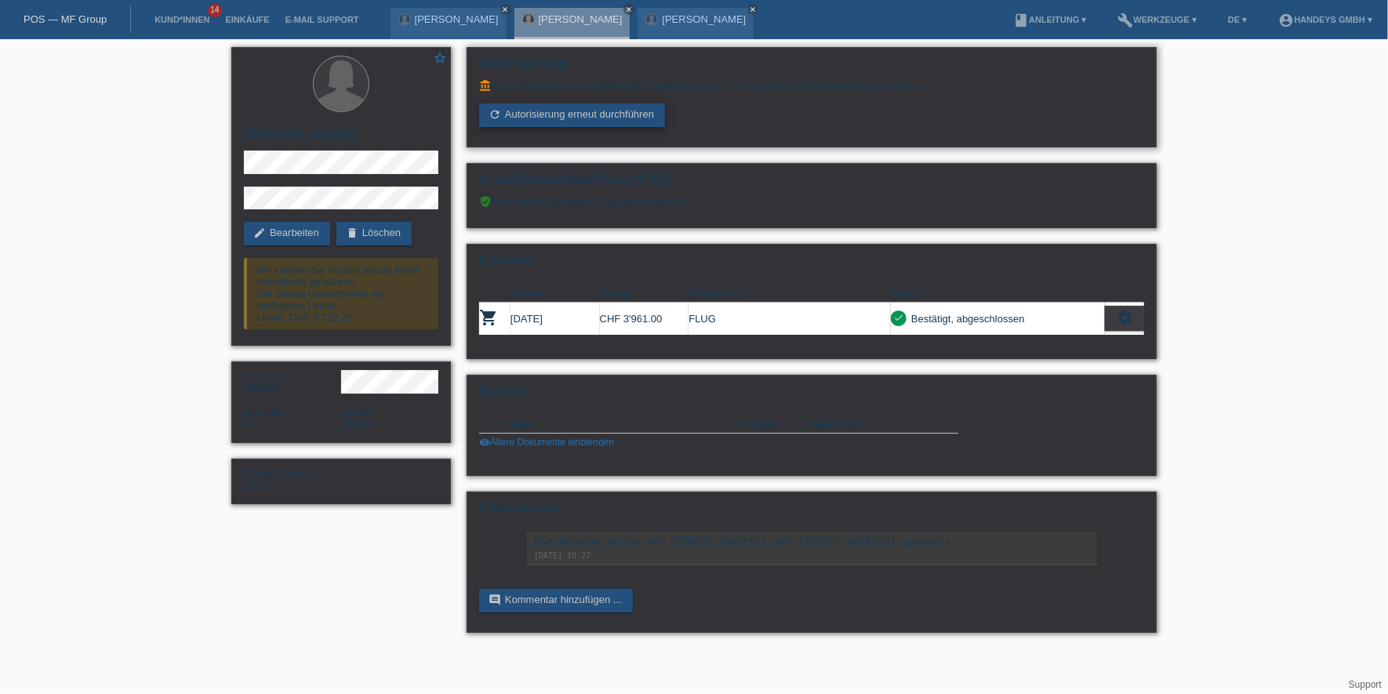 Image resolution: width=1388 pixels, height=694 pixels. Describe the element at coordinates (1286, 20) in the screenshot. I see `i: account_circle` at that location.